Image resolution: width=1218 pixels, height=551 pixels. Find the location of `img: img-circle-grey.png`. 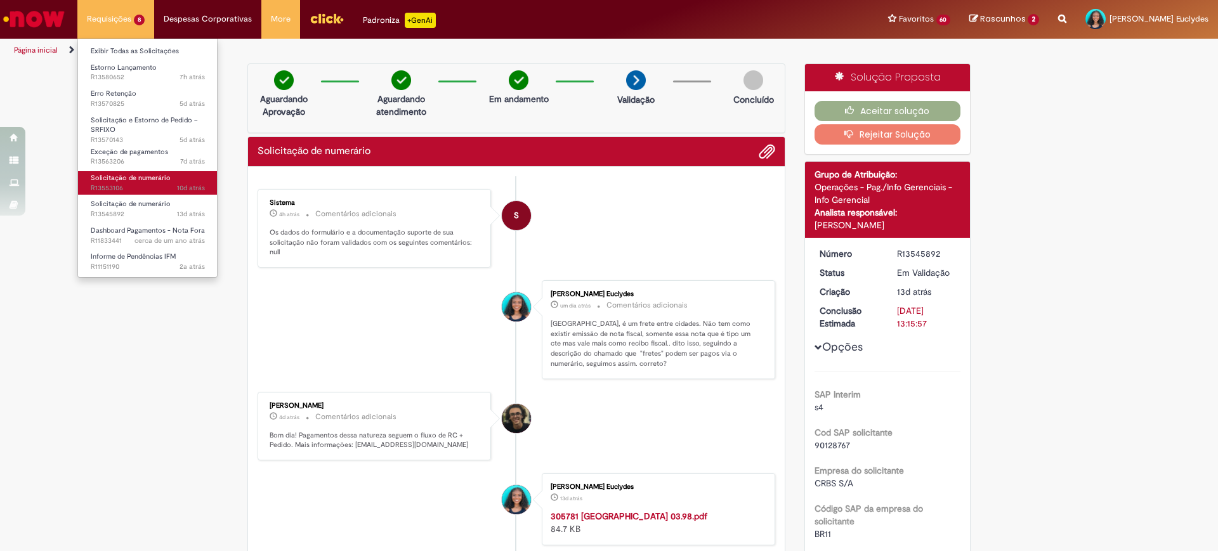

img: img-circle-grey.png is located at coordinates (753, 80).